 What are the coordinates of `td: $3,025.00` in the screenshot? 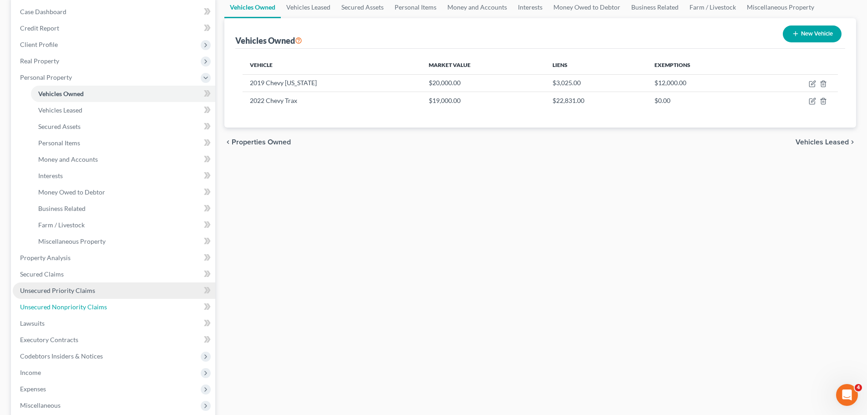 It's located at (596, 83).